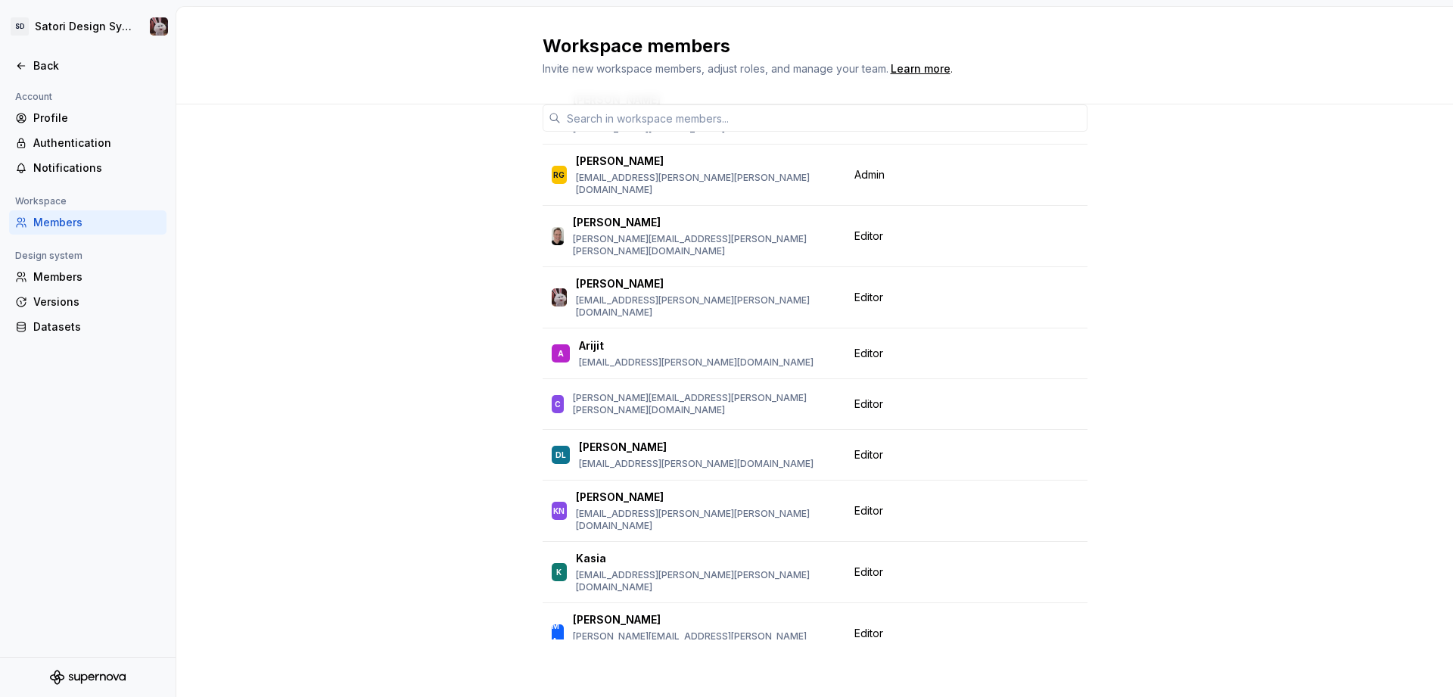 The image size is (1453, 697). Describe the element at coordinates (558, 511) in the screenshot. I see `div: KN` at that location.